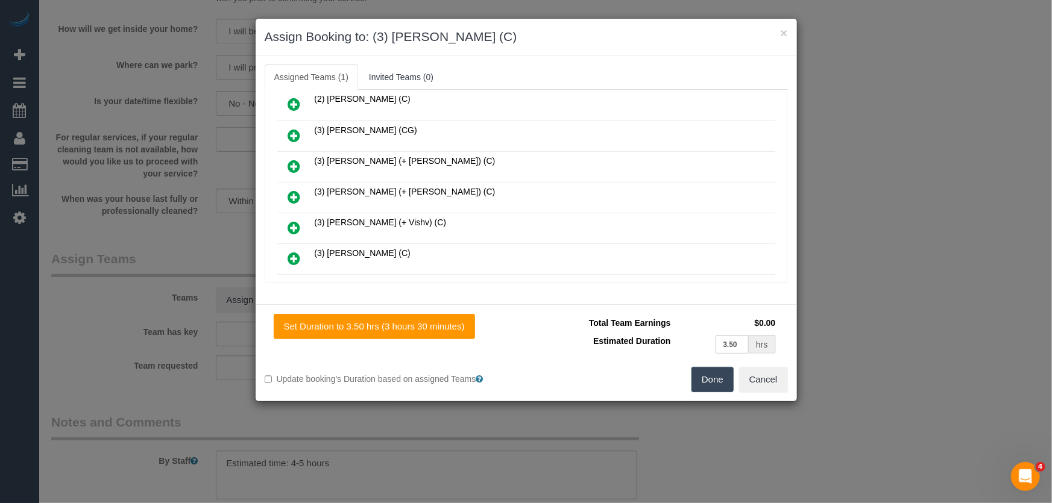  I want to click on td: $0.00, so click(726, 323).